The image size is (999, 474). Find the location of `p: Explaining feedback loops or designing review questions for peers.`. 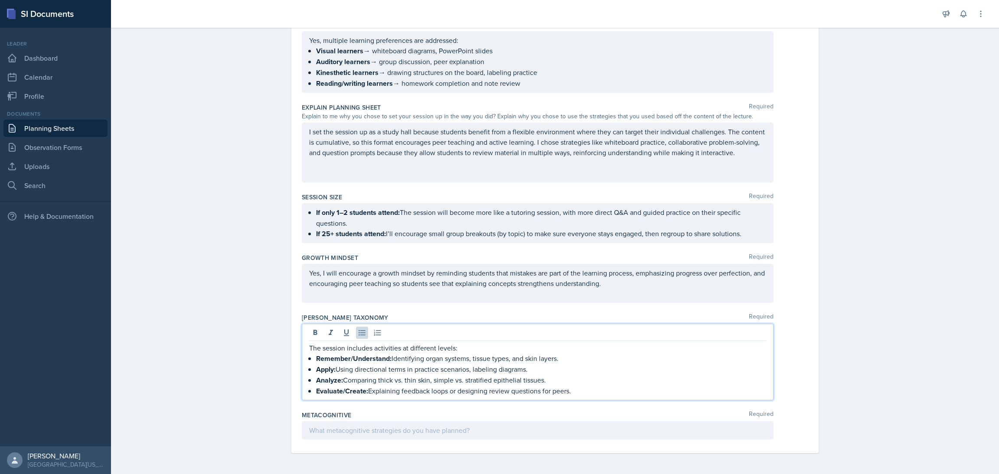

p: Explaining feedback loops or designing review questions for peers. is located at coordinates (541, 391).